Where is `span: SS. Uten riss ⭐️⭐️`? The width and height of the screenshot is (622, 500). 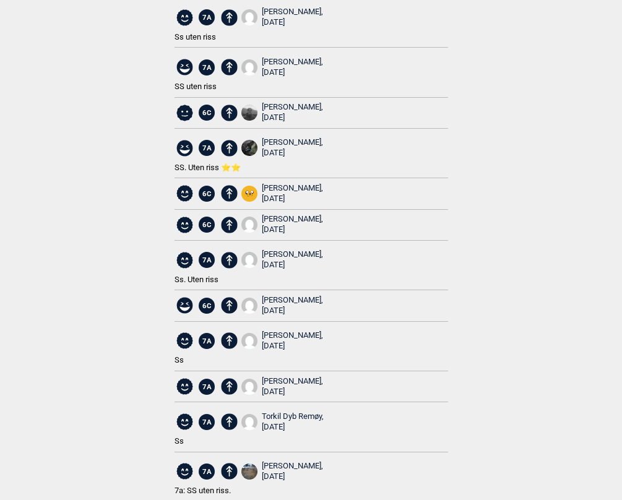
span: SS. Uten riss ⭐️⭐️ is located at coordinates (207, 167).